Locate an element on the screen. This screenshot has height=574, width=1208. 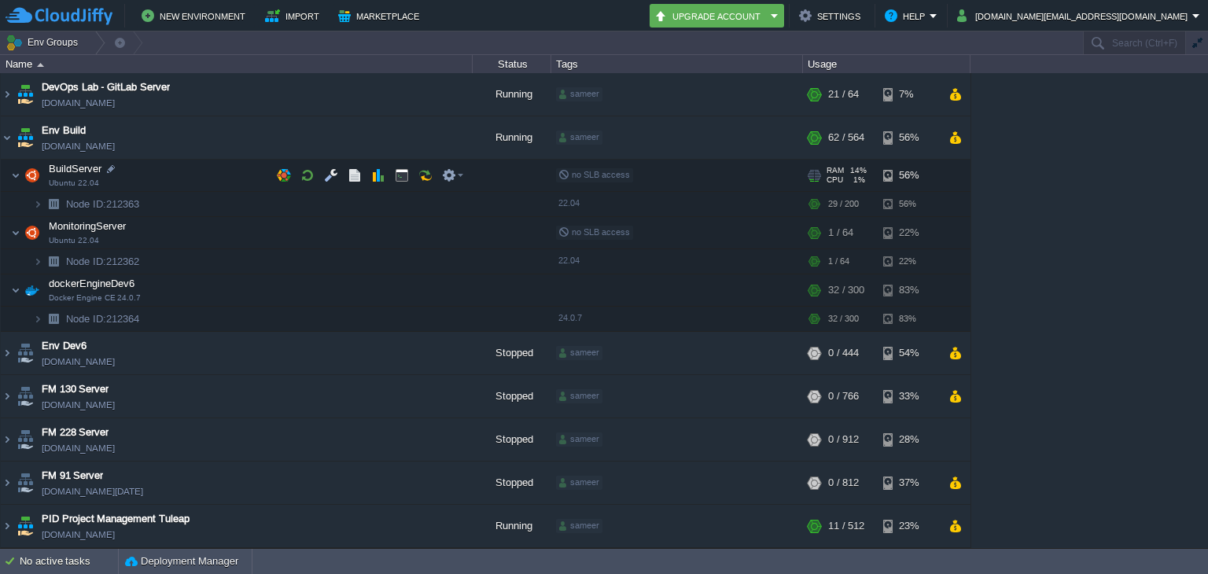
div: 28% is located at coordinates (908, 440).